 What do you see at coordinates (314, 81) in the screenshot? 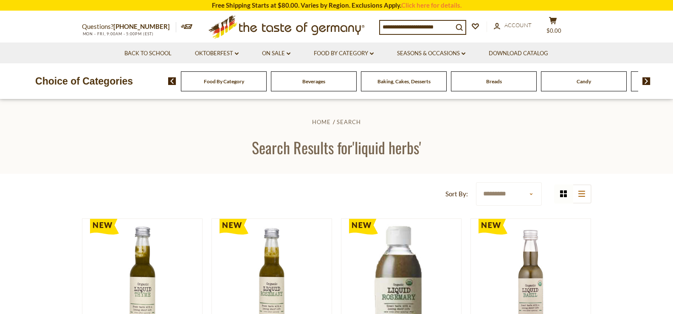
I see `a: Beverages` at bounding box center [314, 81].